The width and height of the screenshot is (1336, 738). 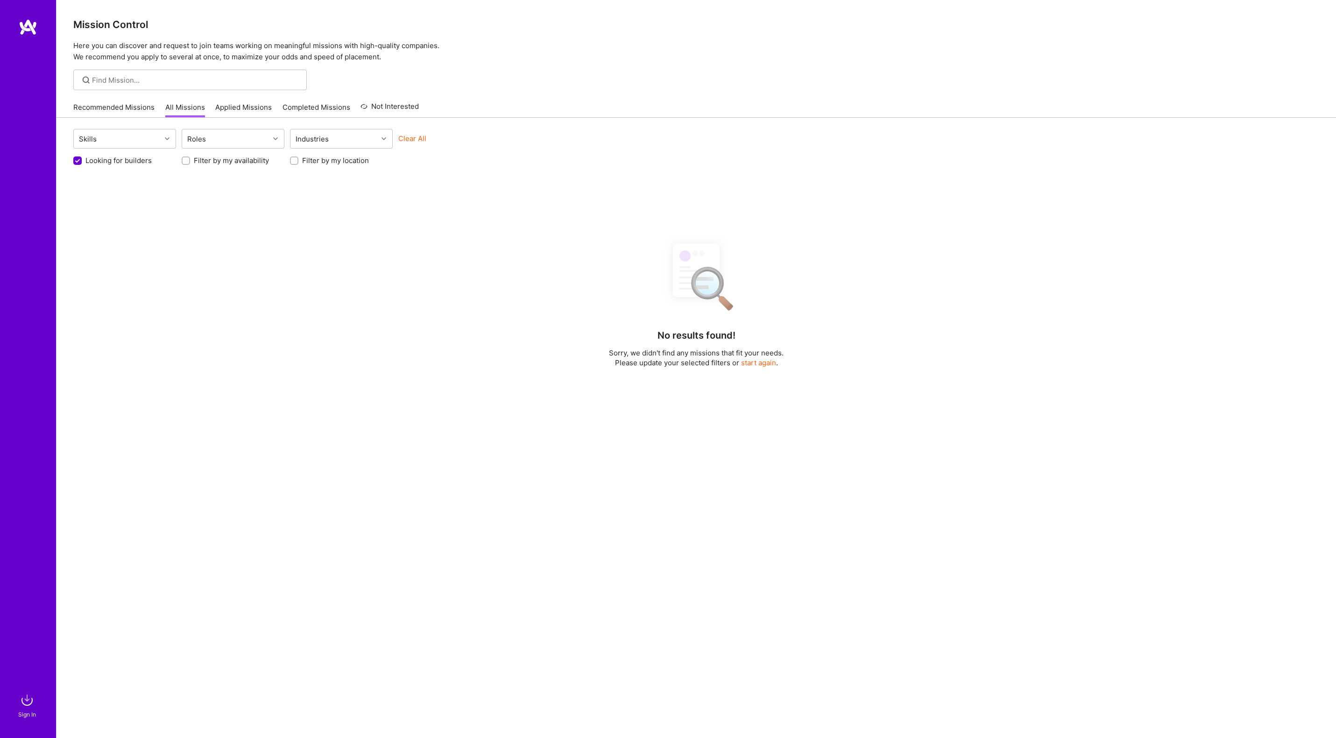 I want to click on a: All Missions, so click(x=185, y=110).